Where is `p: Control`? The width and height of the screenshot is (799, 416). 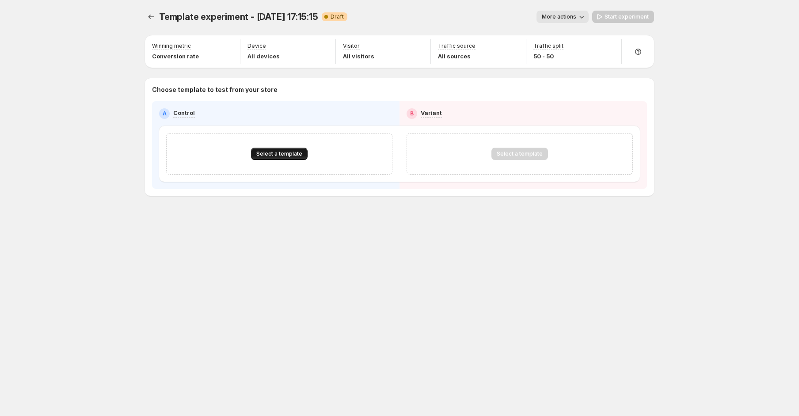
p: Control is located at coordinates (184, 113).